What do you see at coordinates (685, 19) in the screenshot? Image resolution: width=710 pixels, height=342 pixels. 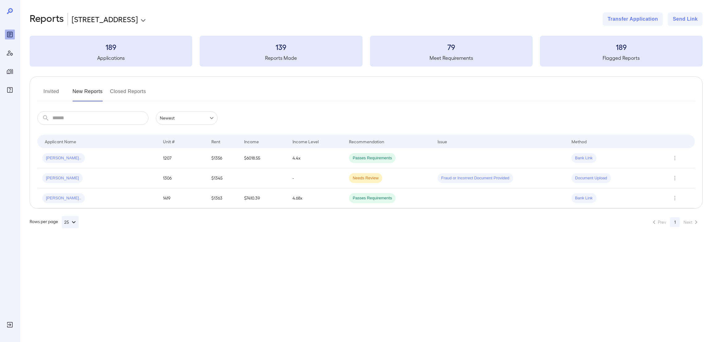 I see `button: Send Link` at bounding box center [685, 19].